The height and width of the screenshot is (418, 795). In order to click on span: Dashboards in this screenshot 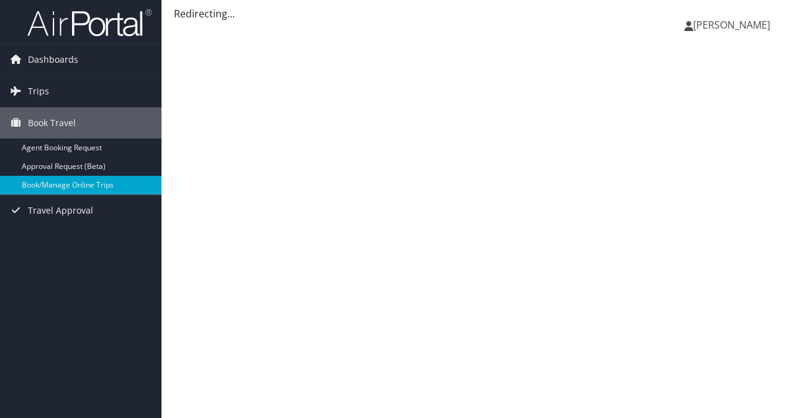, I will do `click(53, 60)`.